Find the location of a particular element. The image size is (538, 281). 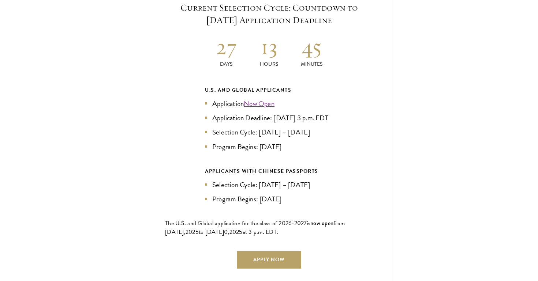

span: now open is located at coordinates (322, 223).